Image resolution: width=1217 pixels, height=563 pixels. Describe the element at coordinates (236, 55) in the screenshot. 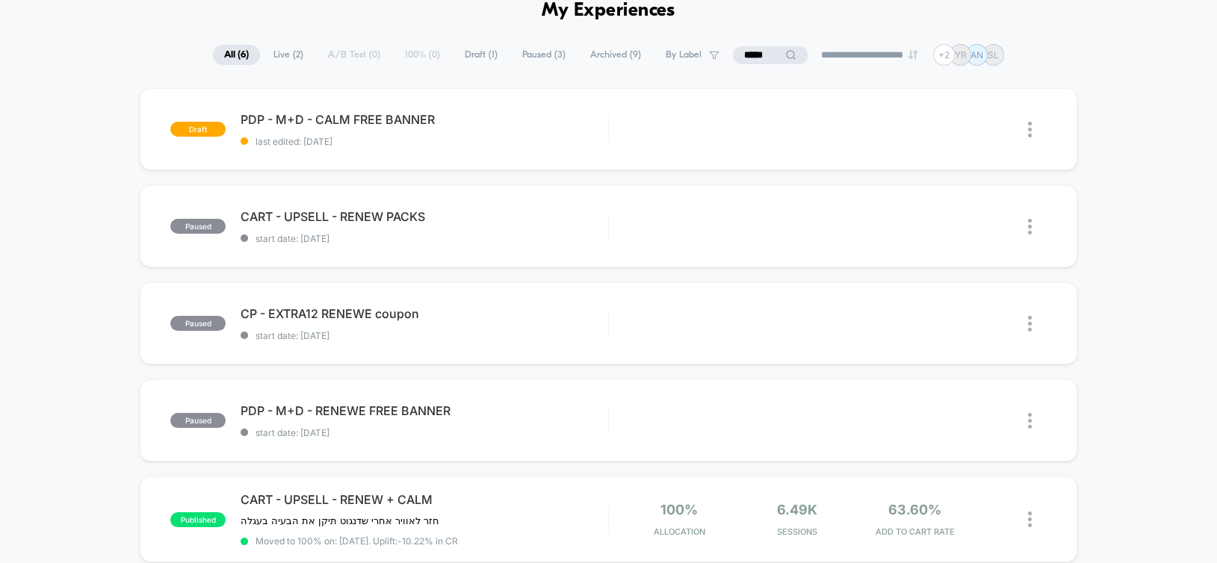

I see `span: All ( 6 )` at that location.